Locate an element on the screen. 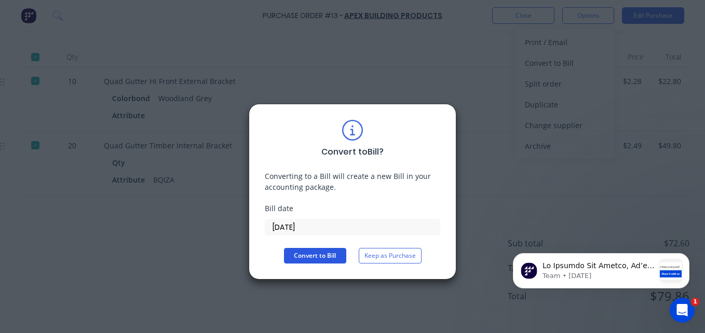  img: Profile image for Team is located at coordinates (32, 38).